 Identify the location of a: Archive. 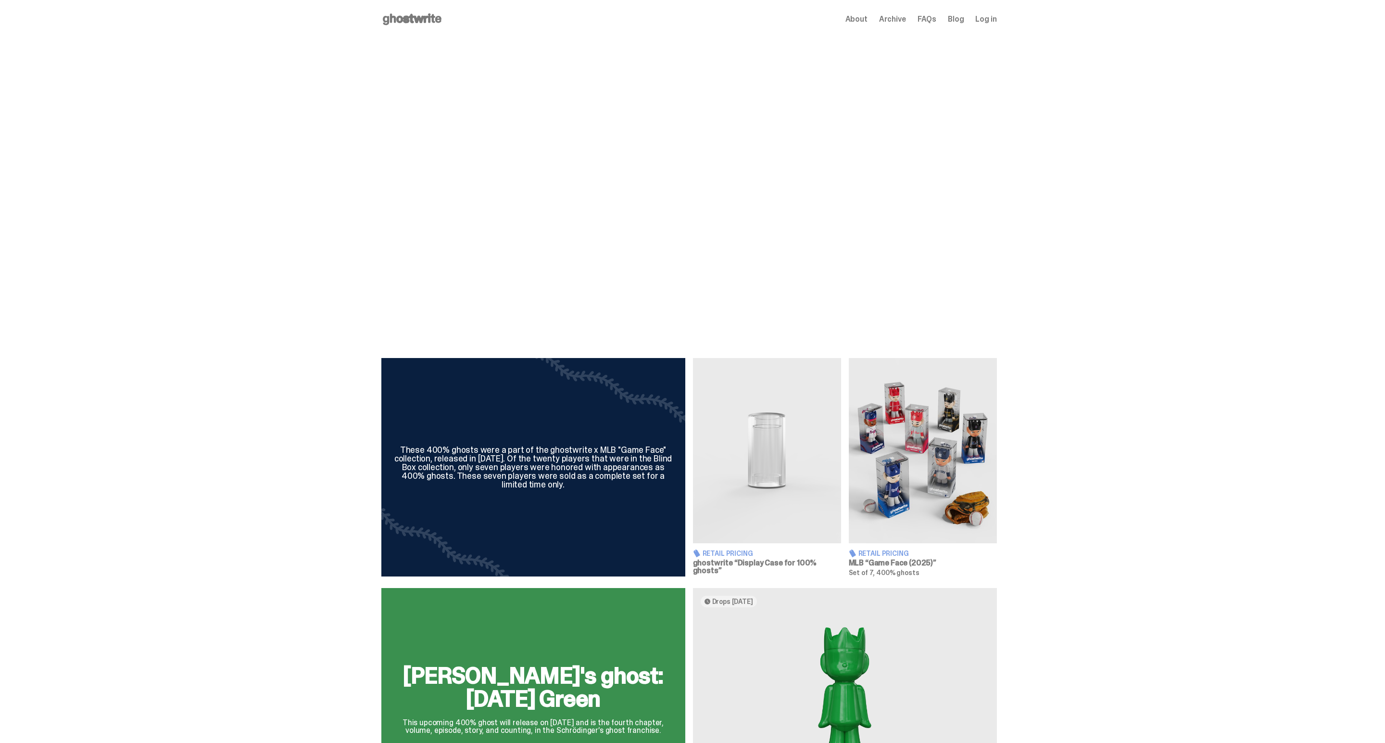
(893, 19).